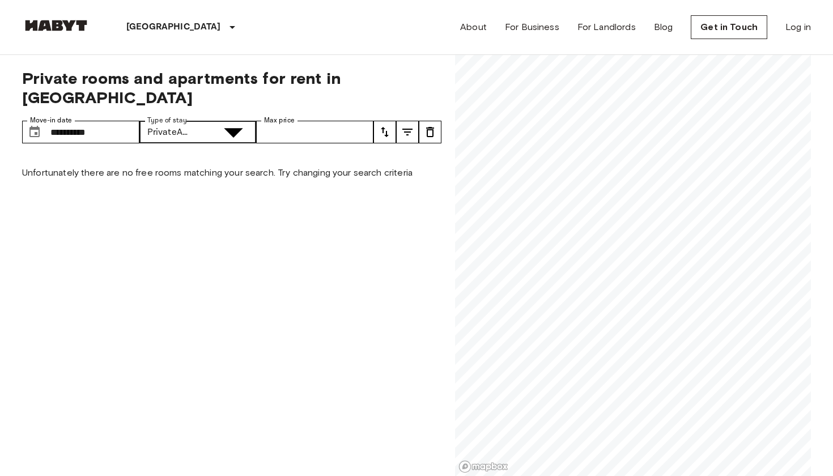 The image size is (833, 476). What do you see at coordinates (56, 25) in the screenshot?
I see `img: Habyt` at bounding box center [56, 25].